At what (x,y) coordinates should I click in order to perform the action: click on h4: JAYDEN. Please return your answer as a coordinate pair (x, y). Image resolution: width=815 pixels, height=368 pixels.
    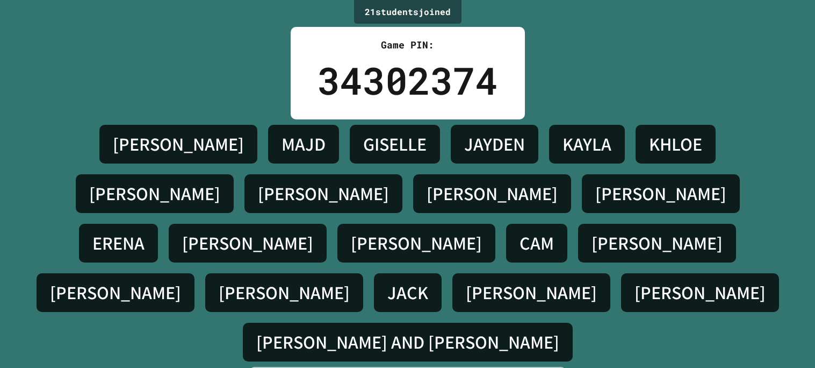
    Looking at the image, I should click on (495, 144).